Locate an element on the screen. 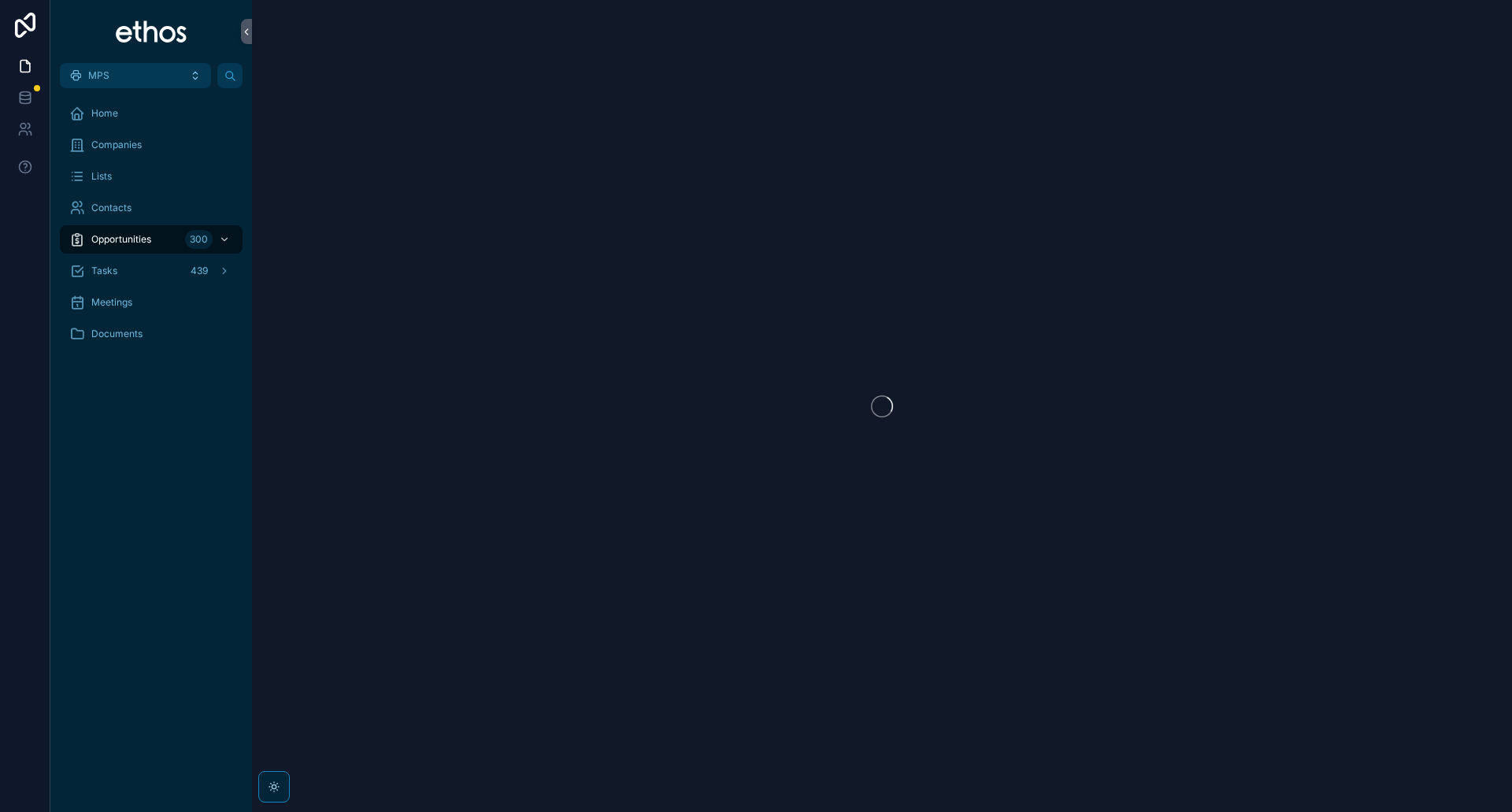 This screenshot has width=1512, height=812. a: Opportunities300 is located at coordinates (151, 239).